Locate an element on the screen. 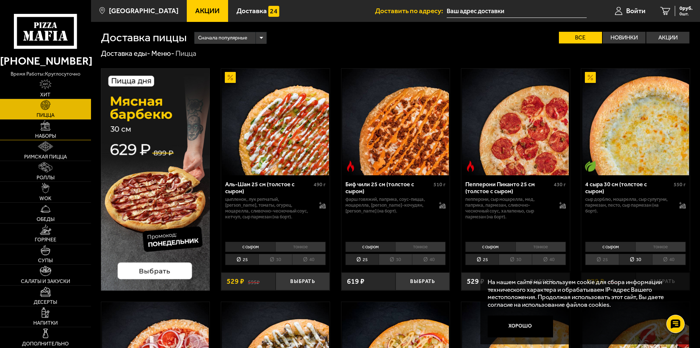  div: Биф чили 25 см (толстое с сыром) is located at coordinates (388, 188).